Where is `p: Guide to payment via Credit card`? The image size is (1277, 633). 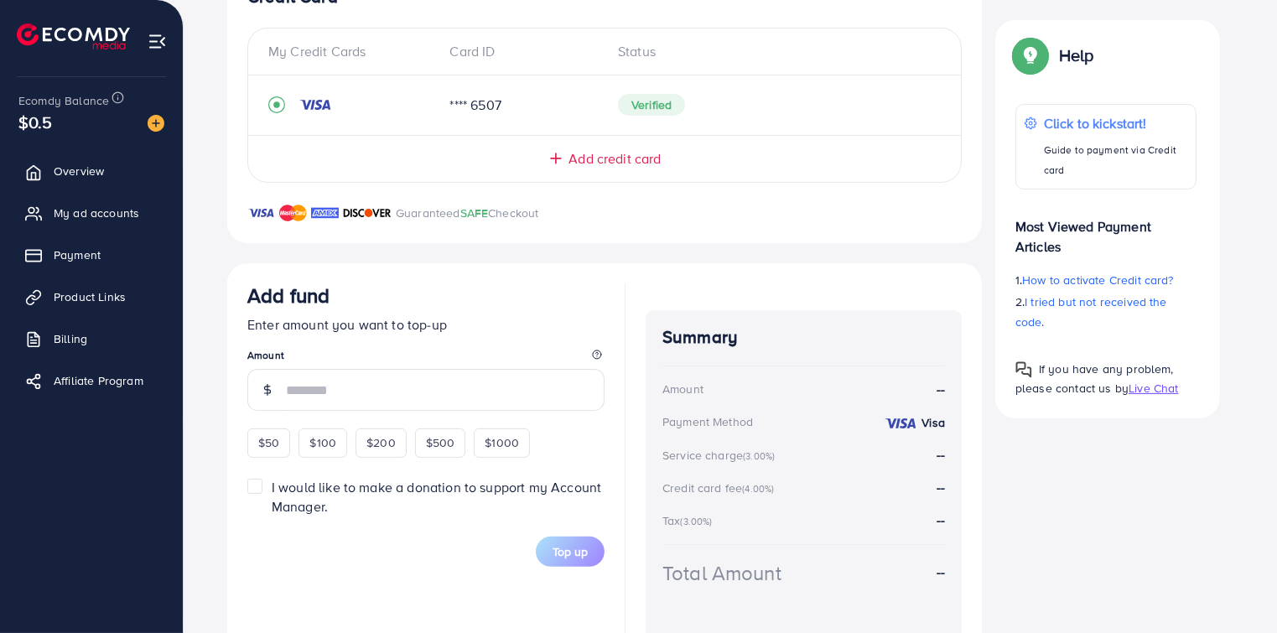
p: Guide to payment via Credit card is located at coordinates (1115, 160).